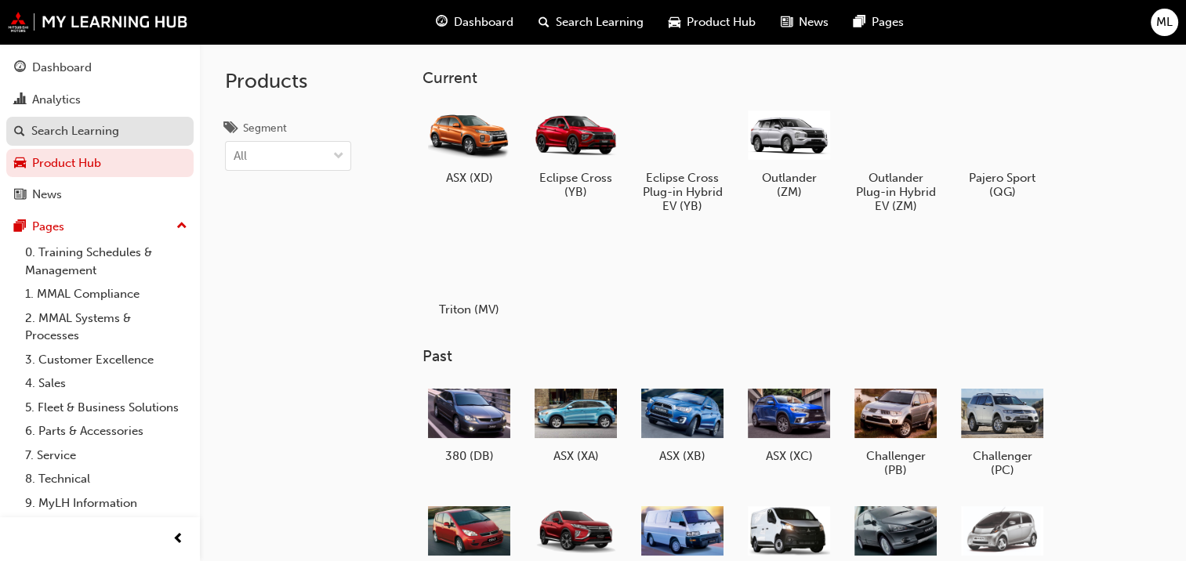 The image size is (1186, 561). I want to click on a: car-iconProduct Hub, so click(712, 22).